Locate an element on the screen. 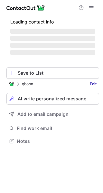 The width and height of the screenshot is (103, 193). button: Save to List is located at coordinates (53, 73).